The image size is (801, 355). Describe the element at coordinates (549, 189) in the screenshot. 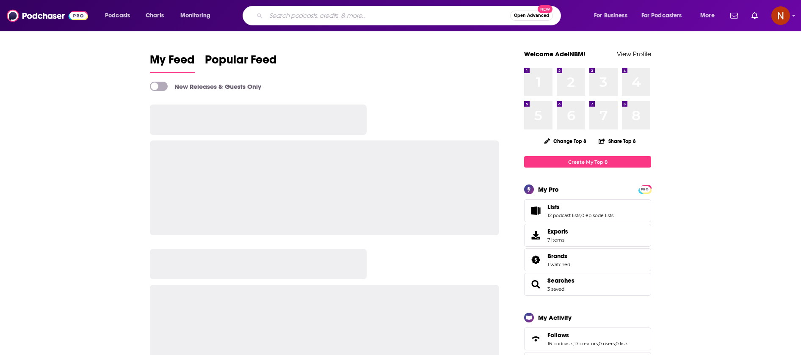

I see `div: My Pro` at that location.